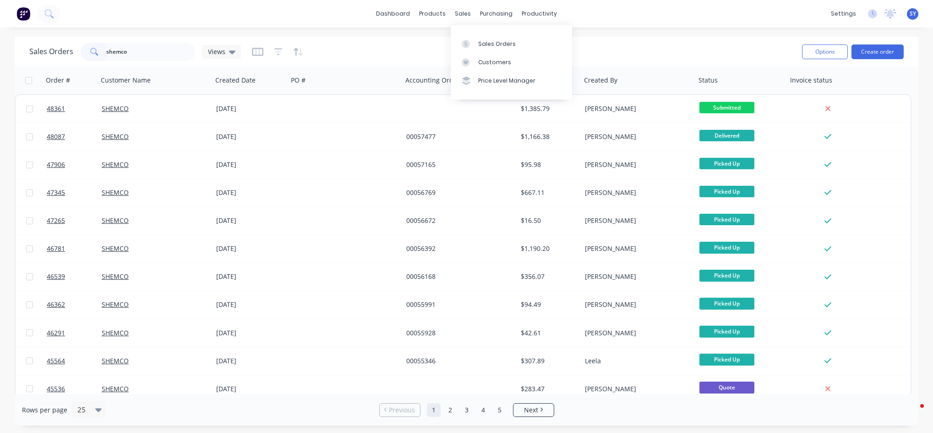 The image size is (933, 433). What do you see at coordinates (548, 109) in the screenshot?
I see `div: $1,385.79` at bounding box center [548, 109].